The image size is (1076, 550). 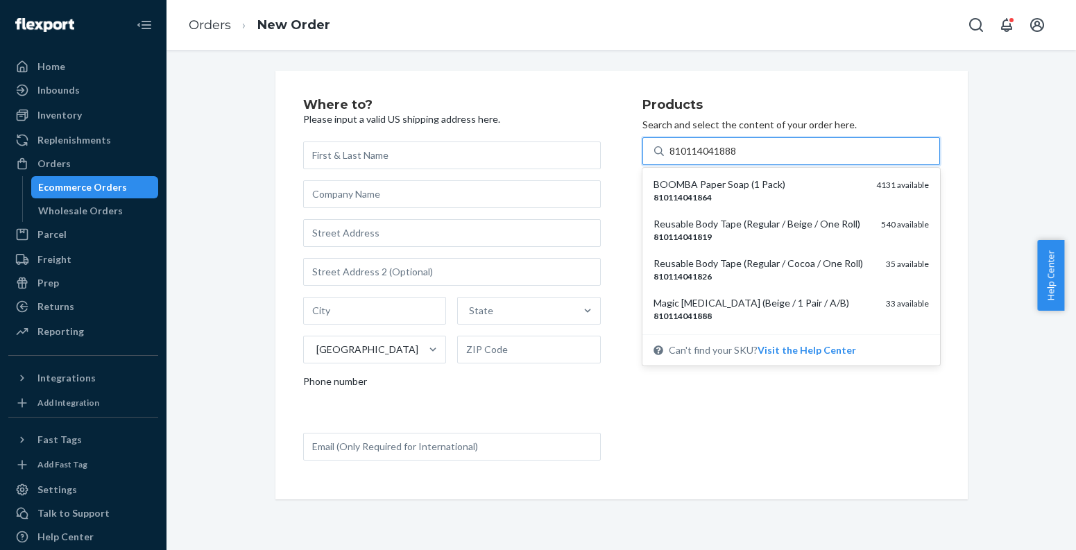 What do you see at coordinates (56, 307) in the screenshot?
I see `div: Returns` at bounding box center [56, 307].